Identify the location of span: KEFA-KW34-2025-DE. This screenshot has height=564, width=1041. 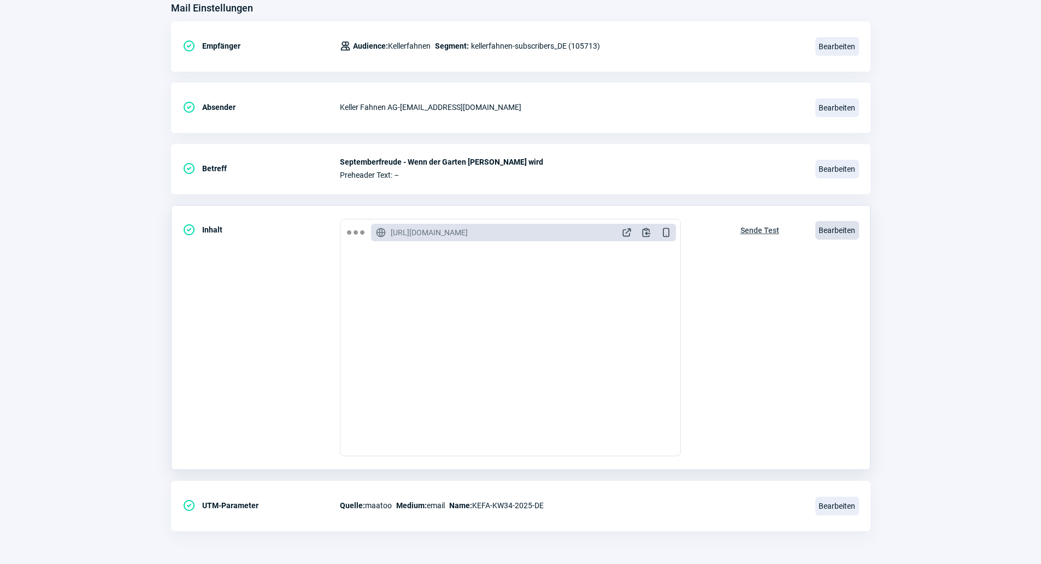
(496, 505).